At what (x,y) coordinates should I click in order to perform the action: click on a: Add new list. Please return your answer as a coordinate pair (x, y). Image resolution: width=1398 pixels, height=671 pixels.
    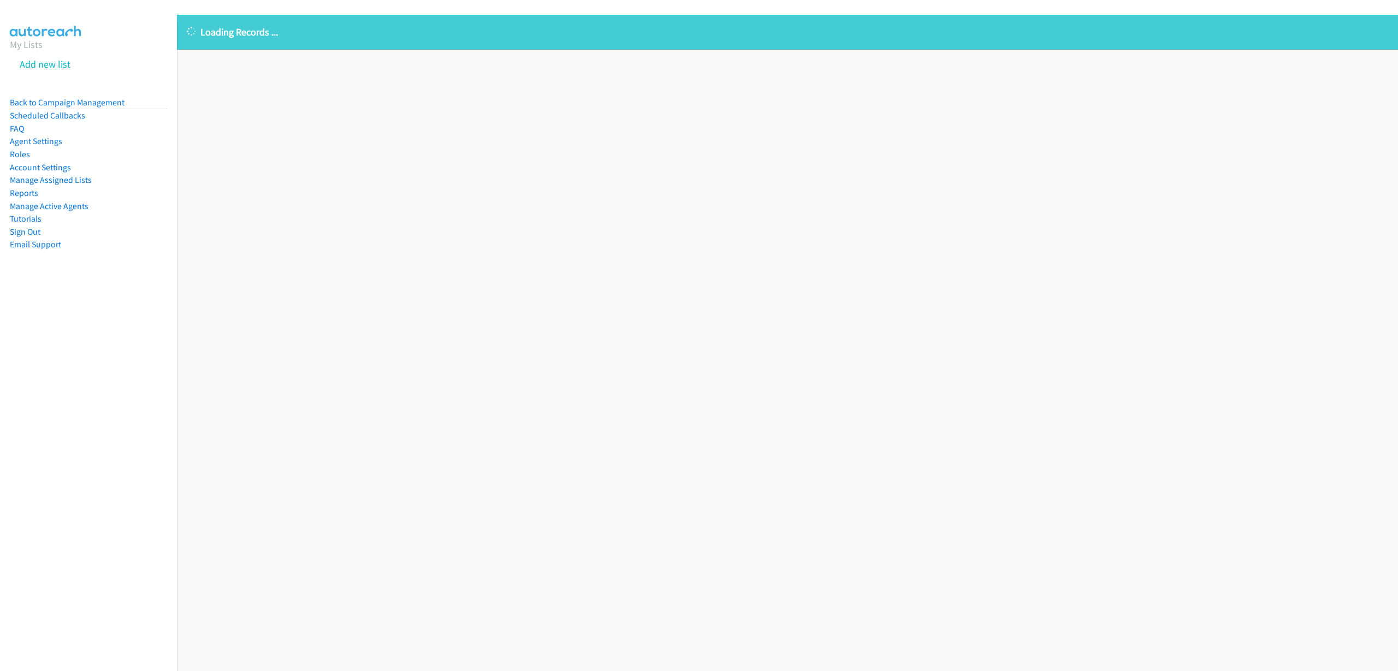
    Looking at the image, I should click on (45, 64).